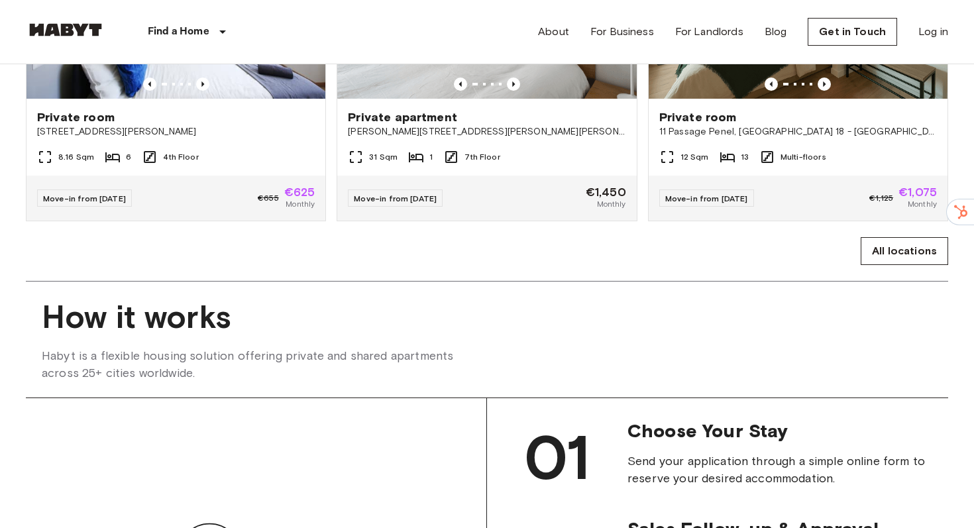  I want to click on span: €1,125, so click(881, 198).